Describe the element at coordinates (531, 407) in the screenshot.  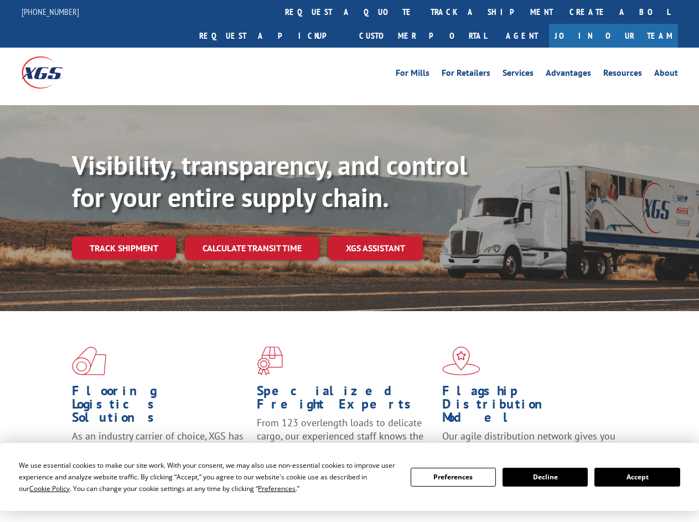
I see `h1: Flagship Distribution Model` at that location.